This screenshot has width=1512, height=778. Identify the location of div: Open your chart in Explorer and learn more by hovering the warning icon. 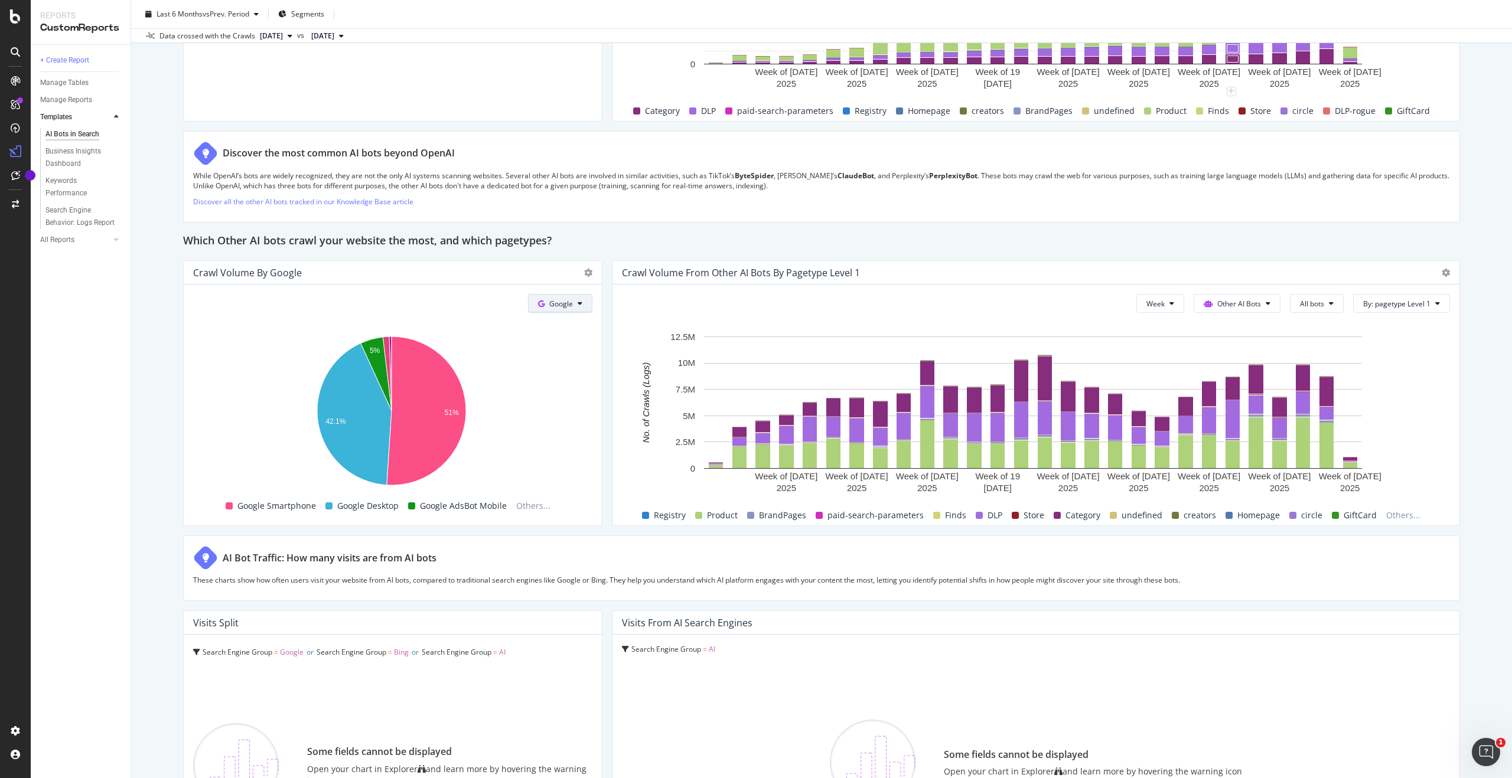
(1092, 772).